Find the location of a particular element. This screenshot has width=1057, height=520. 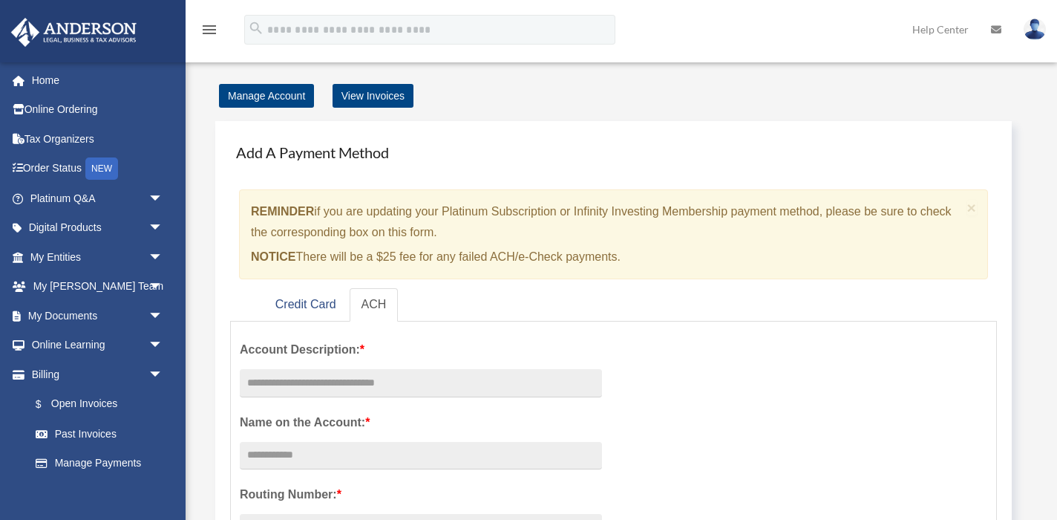

a: Online Ordering is located at coordinates (98, 110).